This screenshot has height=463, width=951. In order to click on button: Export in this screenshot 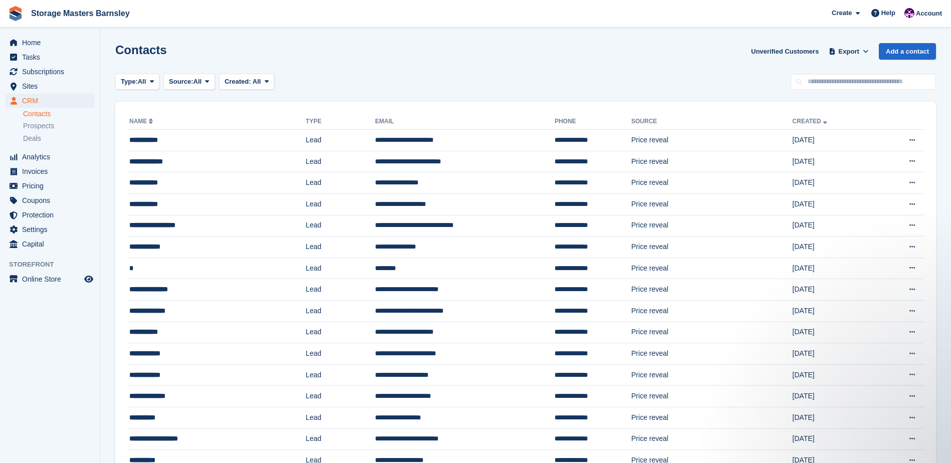, I will do `click(849, 51)`.